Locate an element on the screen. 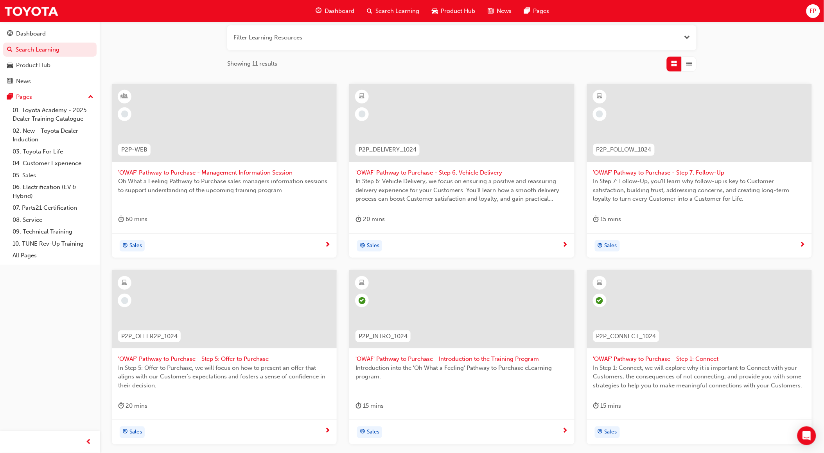 This screenshot has width=824, height=453. a: P2P_DELIVERY_1024'OWAF' Pathway to Purchase - Step 6: Vehicle DeliveryIn Step 6: Vehicle Delivery... is located at coordinates (461, 171).